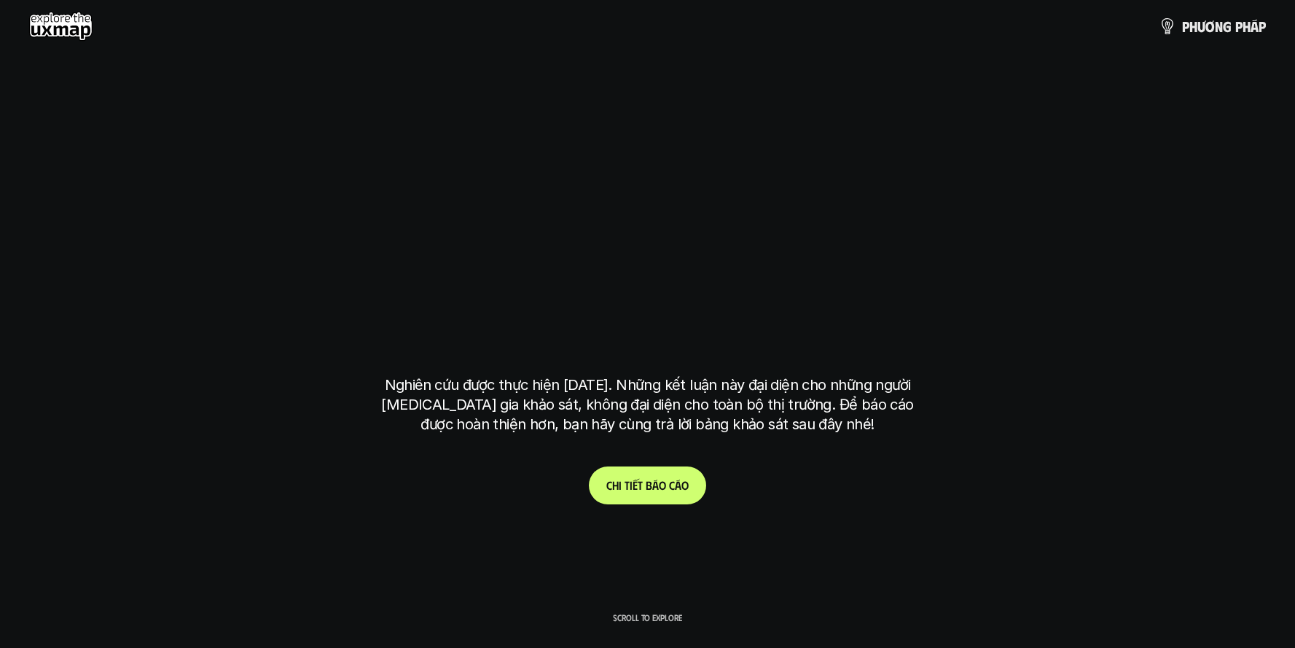 This screenshot has width=1295, height=648. I want to click on h6: Kết quả nghiên cứu, so click(653, 156).